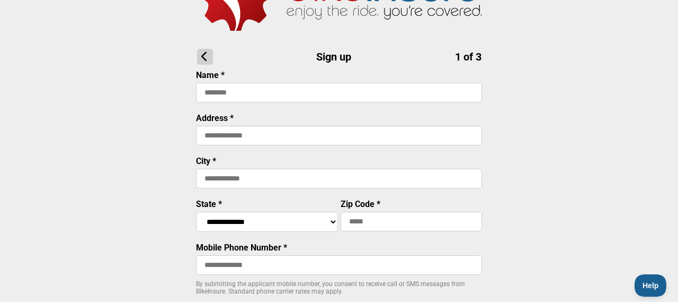 This screenshot has width=678, height=302. What do you see at coordinates (215, 118) in the screenshot?
I see `label: Address *` at bounding box center [215, 118].